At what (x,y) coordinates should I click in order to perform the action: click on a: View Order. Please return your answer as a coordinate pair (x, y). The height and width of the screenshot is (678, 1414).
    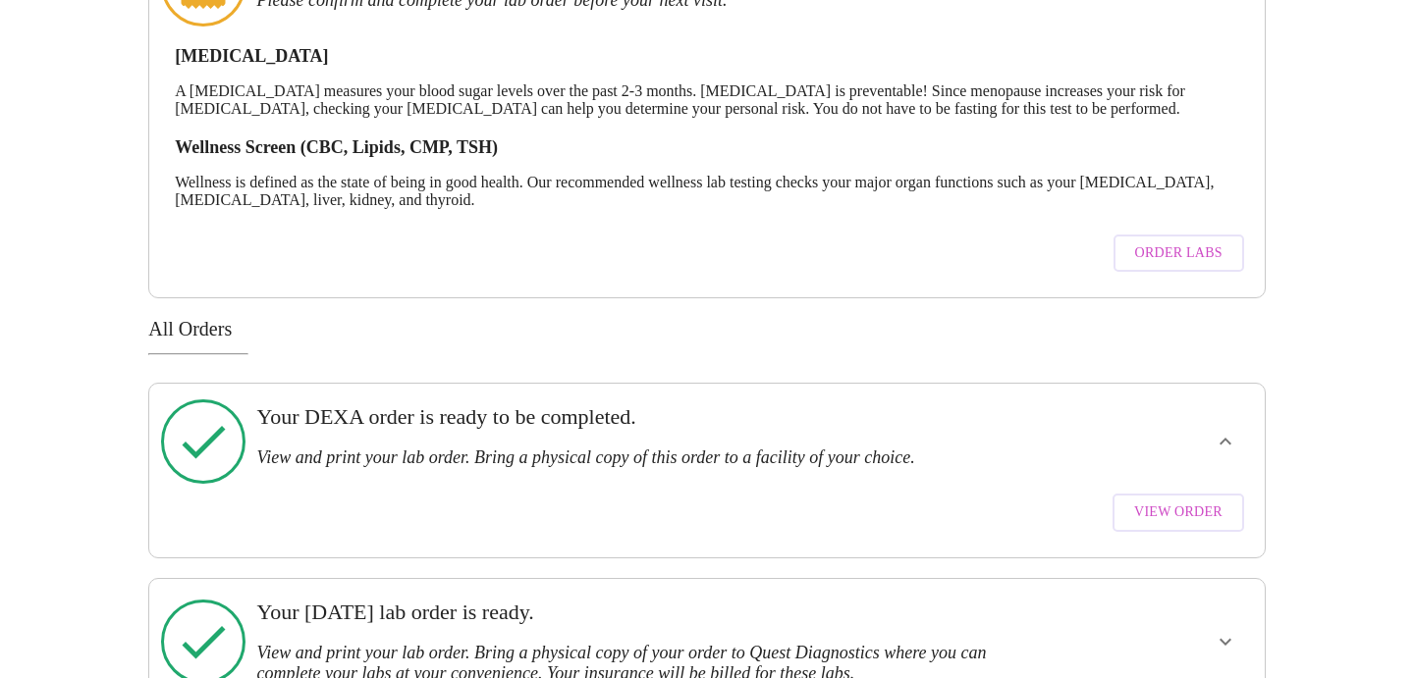
    Looking at the image, I should click on (1178, 512).